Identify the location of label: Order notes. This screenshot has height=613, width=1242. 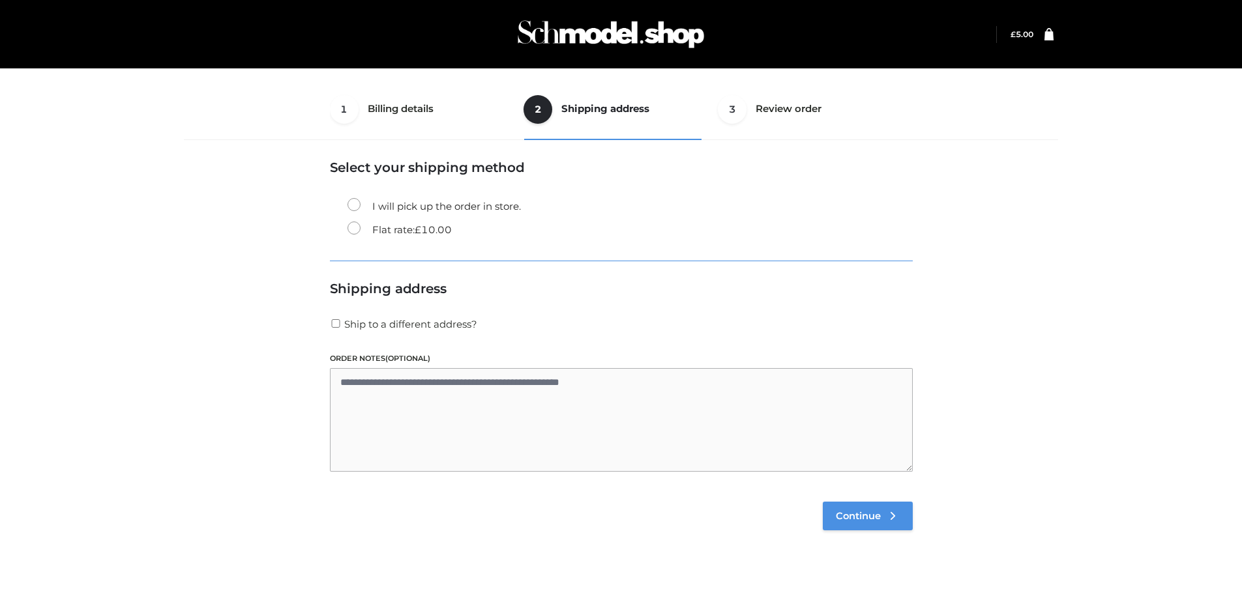
(621, 359).